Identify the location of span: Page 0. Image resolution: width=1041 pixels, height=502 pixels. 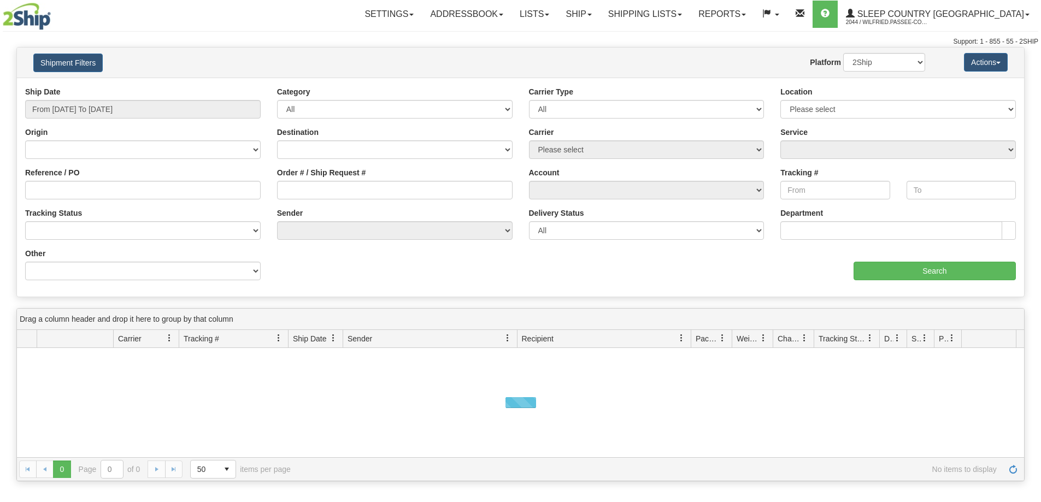
(62, 469).